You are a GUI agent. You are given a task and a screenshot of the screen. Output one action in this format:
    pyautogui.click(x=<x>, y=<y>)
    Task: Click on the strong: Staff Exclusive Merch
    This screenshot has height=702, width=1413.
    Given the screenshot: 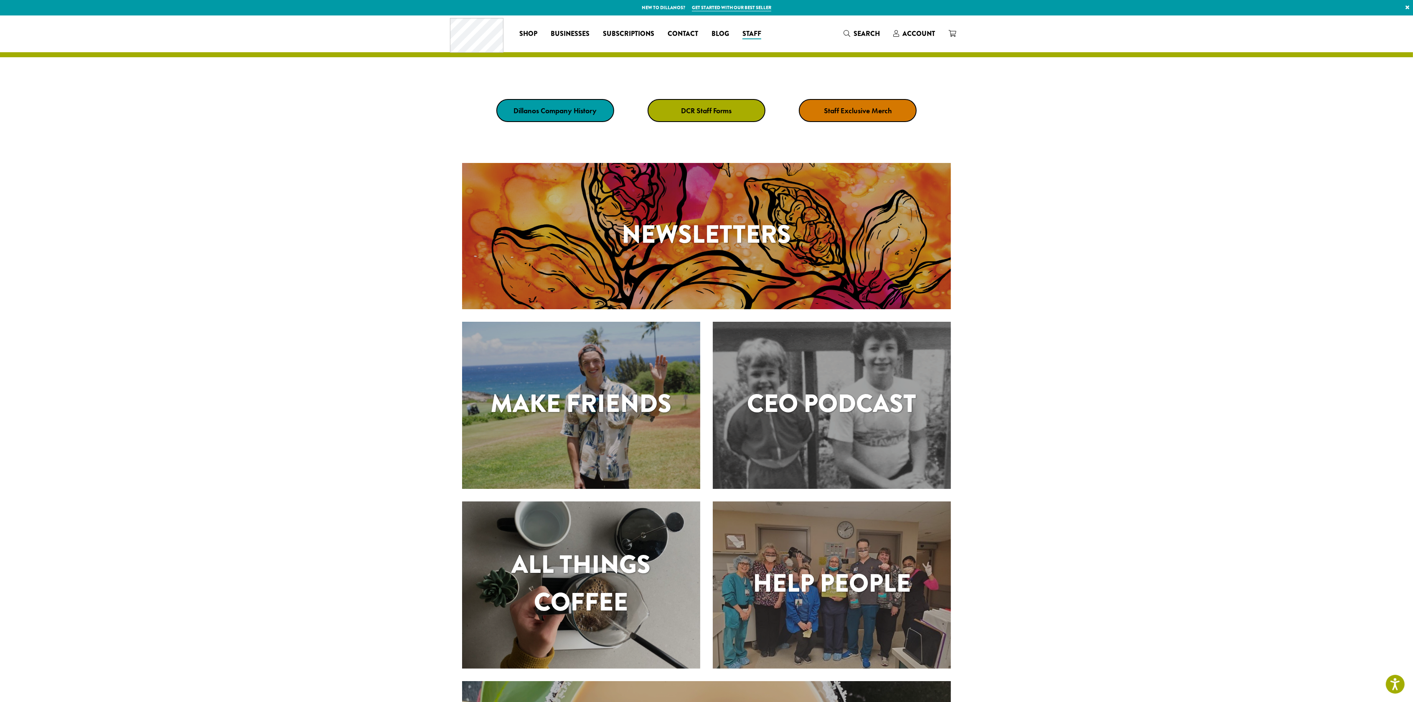 What is the action you would take?
    pyautogui.click(x=858, y=110)
    